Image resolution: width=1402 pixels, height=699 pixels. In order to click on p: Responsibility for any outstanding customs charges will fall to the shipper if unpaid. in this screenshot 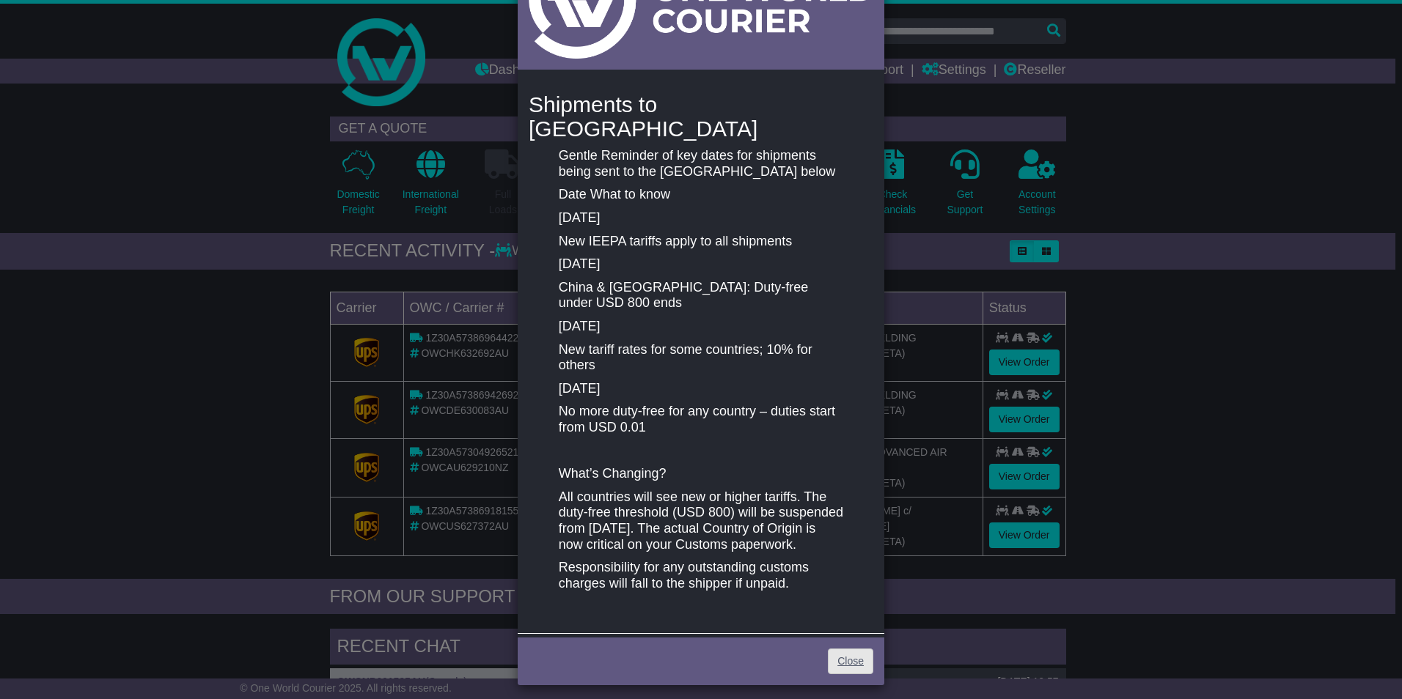, I will do `click(701, 575)`.